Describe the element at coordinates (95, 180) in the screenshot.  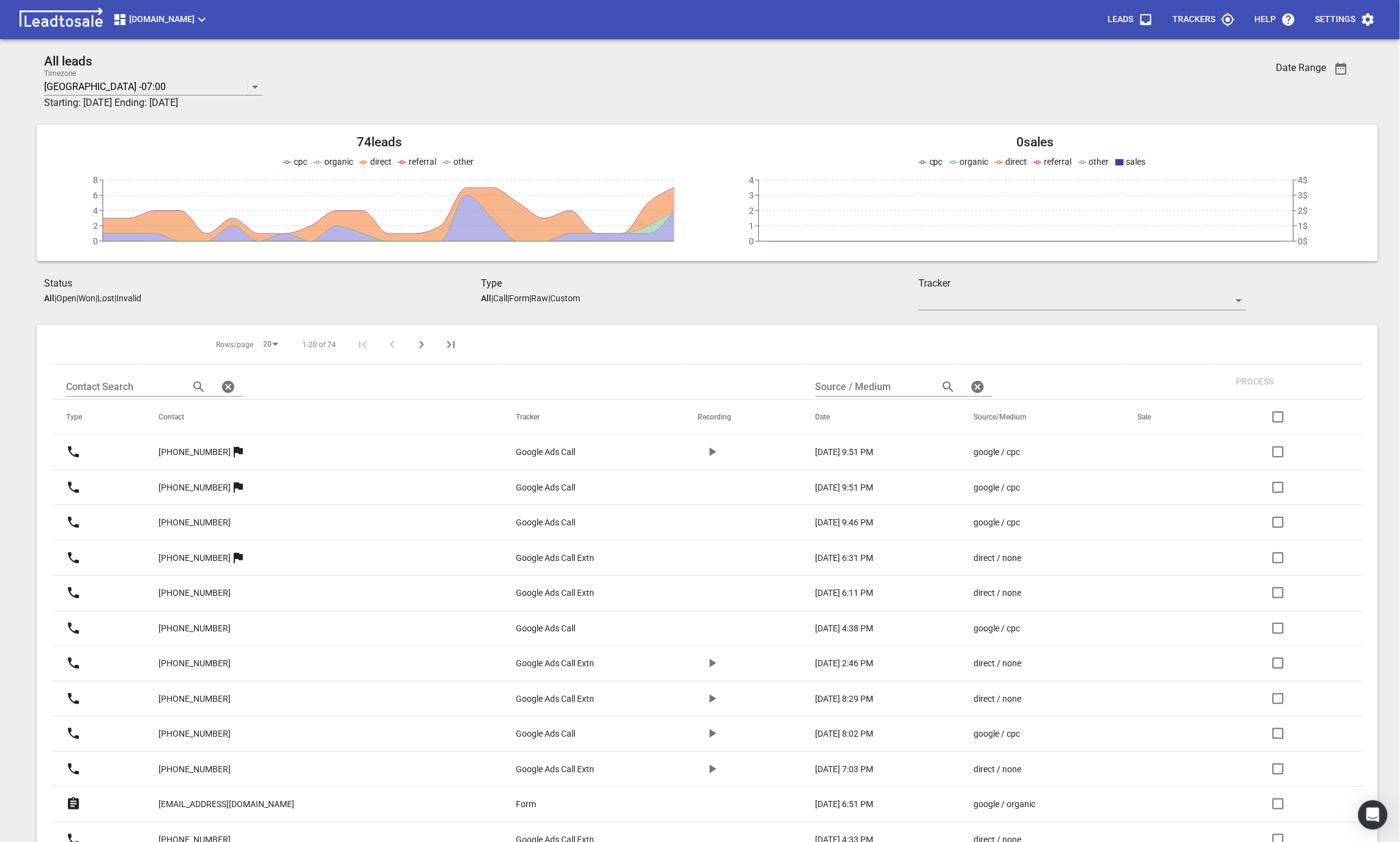
I see `tspan: 8` at that location.